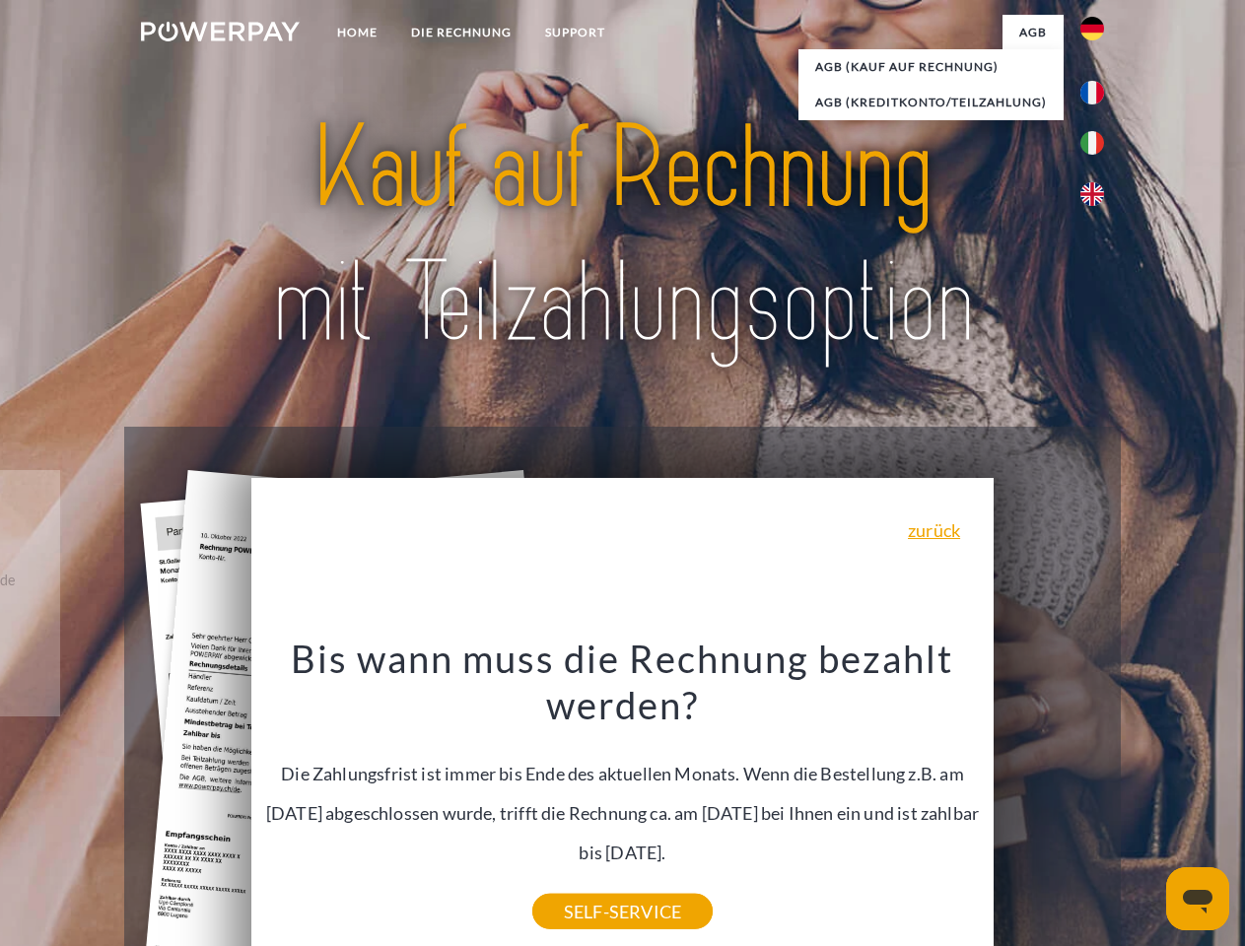 The width and height of the screenshot is (1245, 946). Describe the element at coordinates (1092, 93) in the screenshot. I see `img: fr` at that location.